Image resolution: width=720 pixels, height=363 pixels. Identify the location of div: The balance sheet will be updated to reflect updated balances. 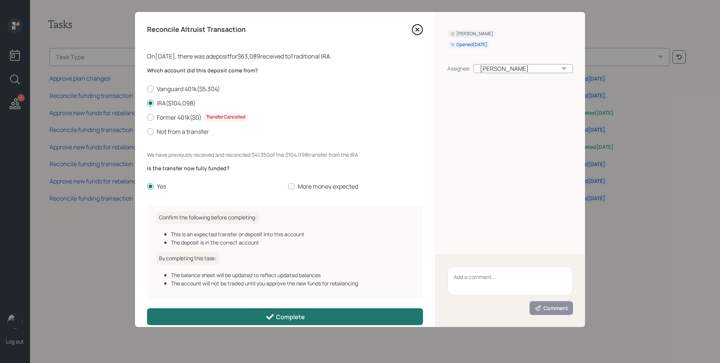
(293, 275).